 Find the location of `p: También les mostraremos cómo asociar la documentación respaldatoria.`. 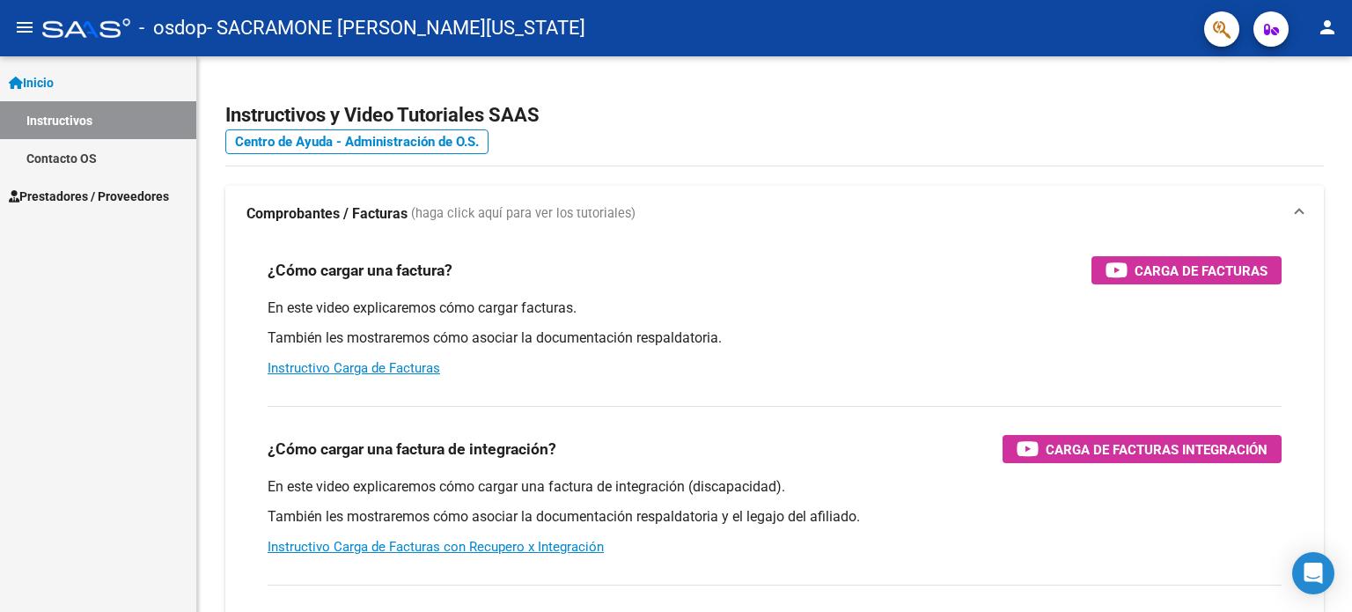

p: También les mostraremos cómo asociar la documentación respaldatoria. is located at coordinates (775, 338).